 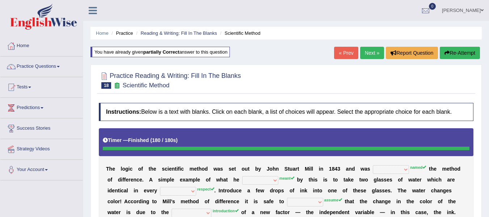 What do you see at coordinates (346, 53) in the screenshot?
I see `a: « Prev` at bounding box center [346, 53].